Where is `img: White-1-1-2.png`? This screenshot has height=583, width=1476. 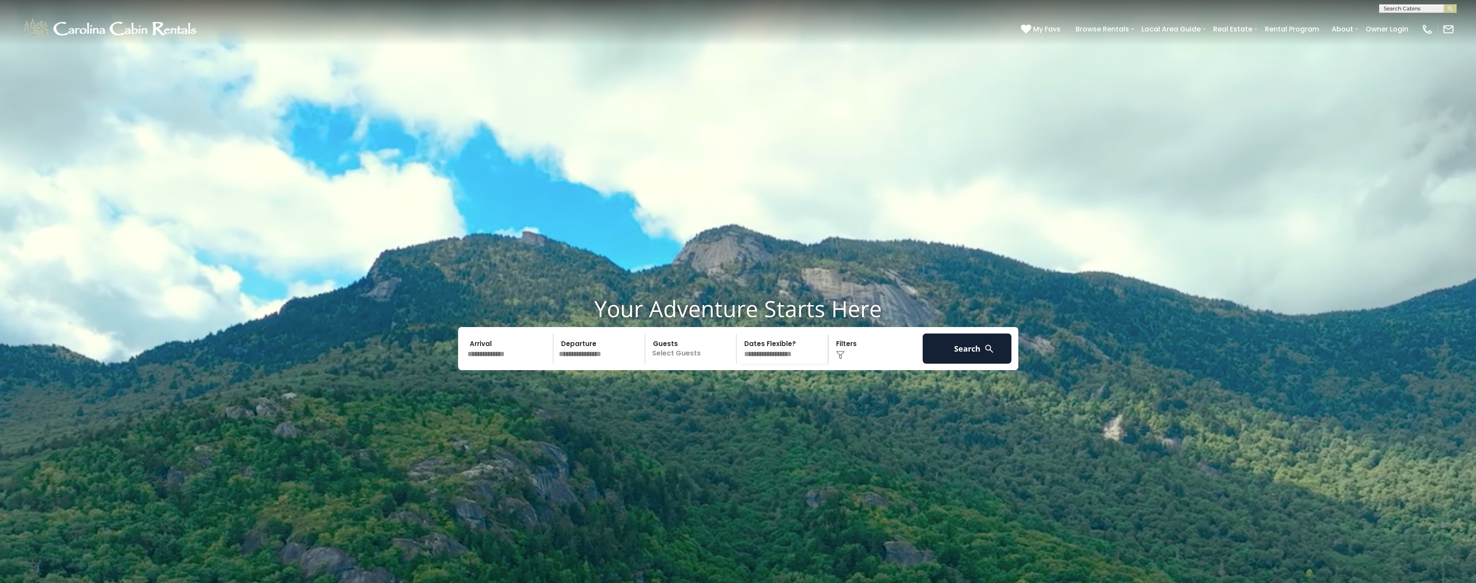 img: White-1-1-2.png is located at coordinates (111, 29).